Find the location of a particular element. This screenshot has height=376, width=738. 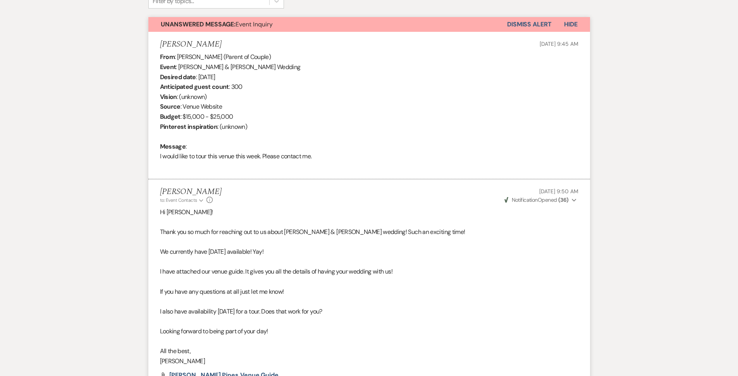

span: Notification is located at coordinates (525, 200).